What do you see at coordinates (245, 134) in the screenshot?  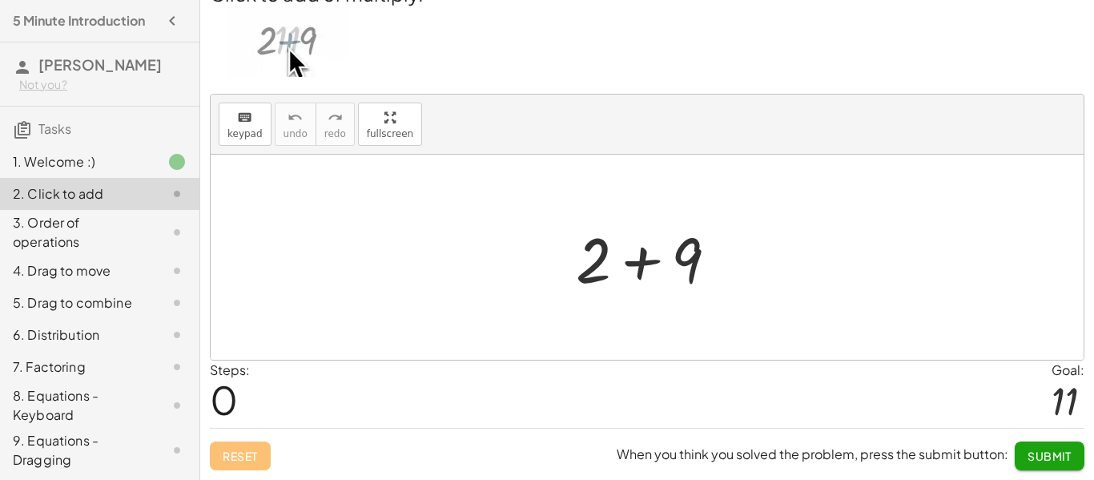 I see `span: keypad` at bounding box center [245, 134].